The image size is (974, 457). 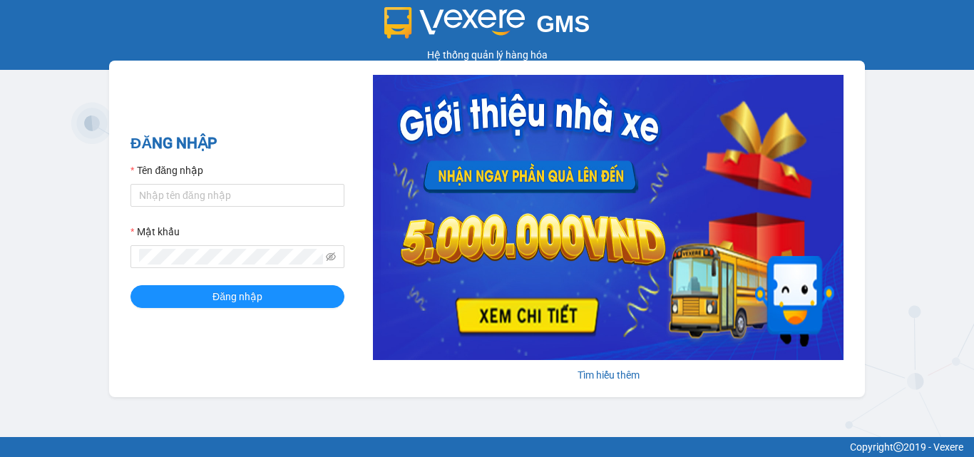 I want to click on div: Hệ thống quản lý hàng hóa, so click(x=487, y=55).